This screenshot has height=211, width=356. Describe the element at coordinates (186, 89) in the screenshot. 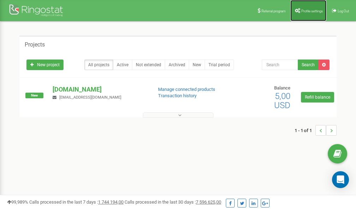

I see `a: Manage connected products` at that location.